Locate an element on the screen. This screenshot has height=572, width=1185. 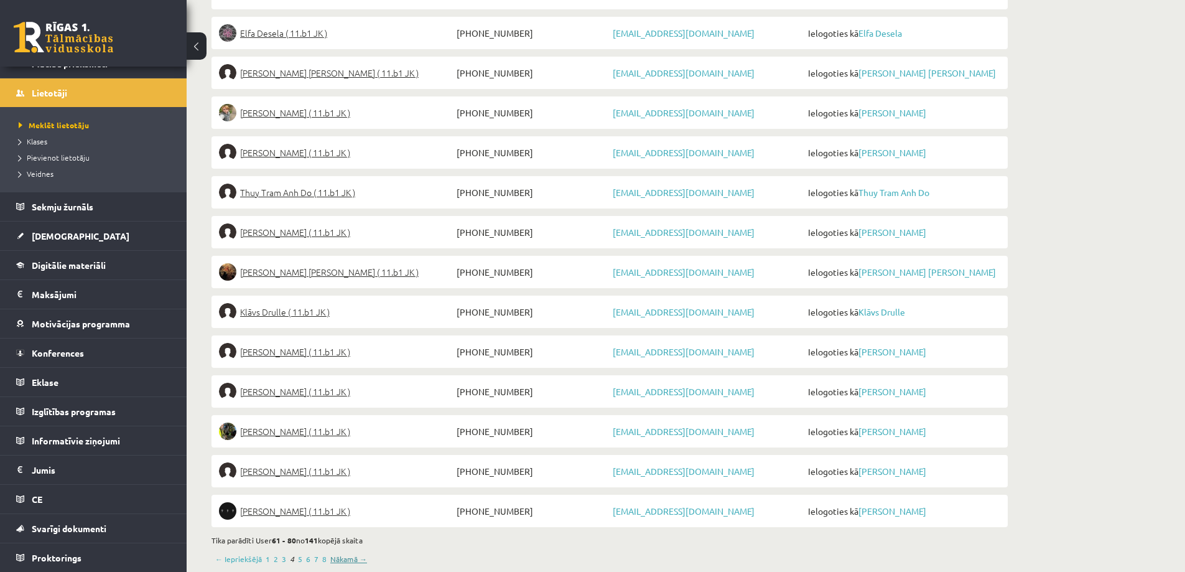
a: Motivācijas programma is located at coordinates (93, 323).